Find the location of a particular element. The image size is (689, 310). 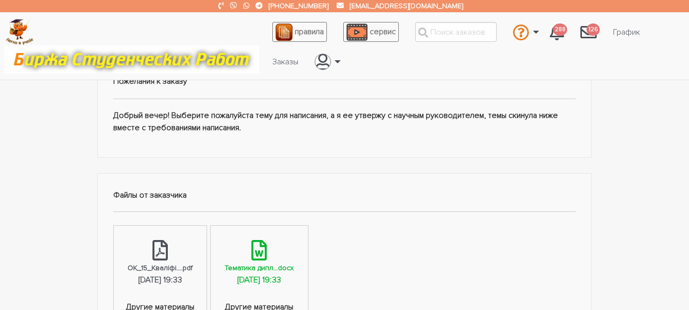

img: motto-12e01f5a76059d5f6a28199ef077b1f78e012cfde436ab5cf1d4517935686d32.gif is located at coordinates (132, 59).